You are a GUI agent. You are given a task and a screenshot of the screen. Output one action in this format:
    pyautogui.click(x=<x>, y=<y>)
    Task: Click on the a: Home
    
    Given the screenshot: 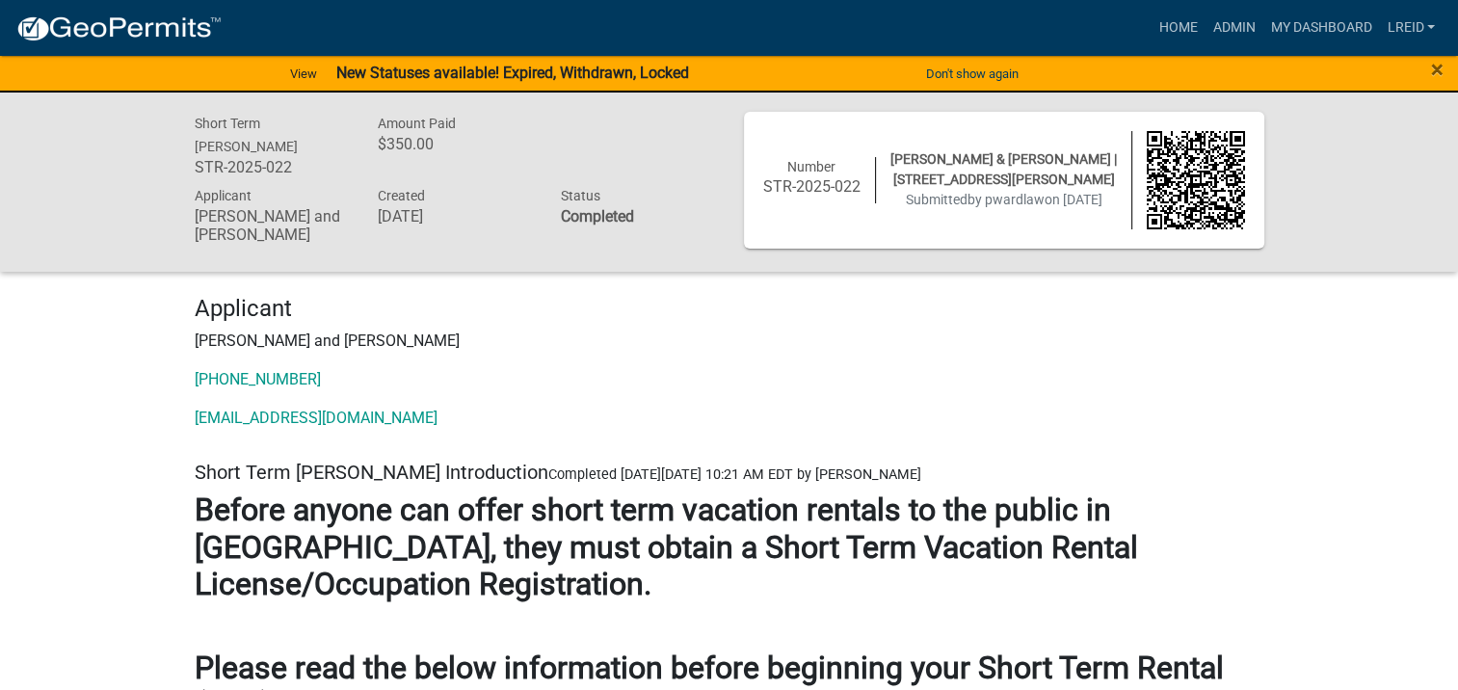 What is the action you would take?
    pyautogui.click(x=1178, y=28)
    